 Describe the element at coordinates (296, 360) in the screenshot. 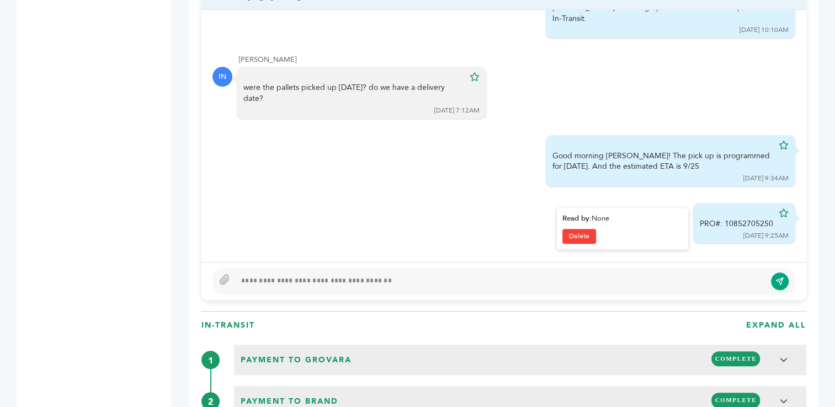

I see `span: Payment to Grovara` at that location.